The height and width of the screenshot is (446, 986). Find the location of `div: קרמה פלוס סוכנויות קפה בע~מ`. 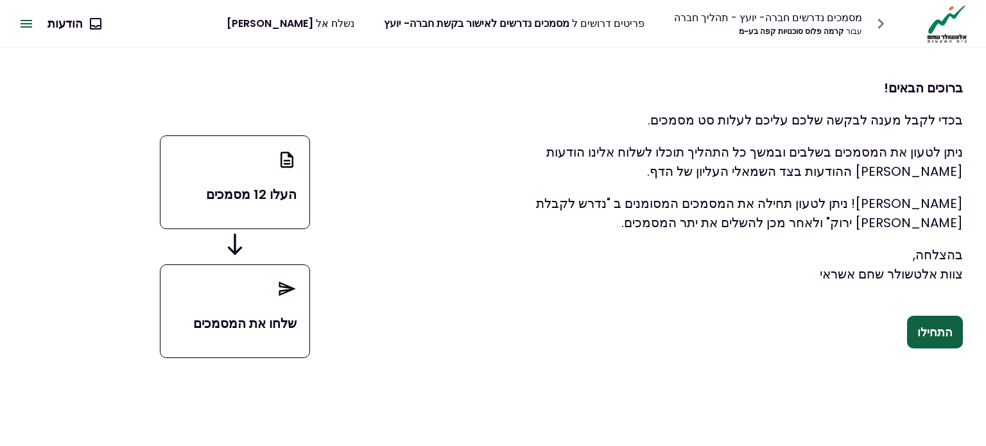

div: קרמה פלוס סוכנויות קפה בע~מ is located at coordinates (768, 31).